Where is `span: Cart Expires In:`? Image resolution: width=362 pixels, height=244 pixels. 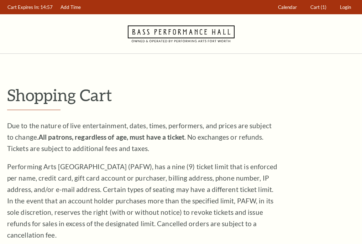
span: Cart Expires In: is located at coordinates (23, 7).